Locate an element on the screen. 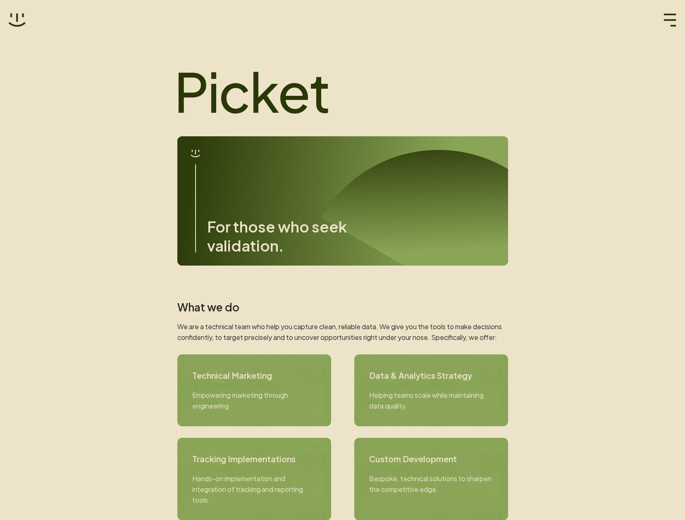 The image size is (685, 520). p: Empowering marketing through engineering. is located at coordinates (254, 401).